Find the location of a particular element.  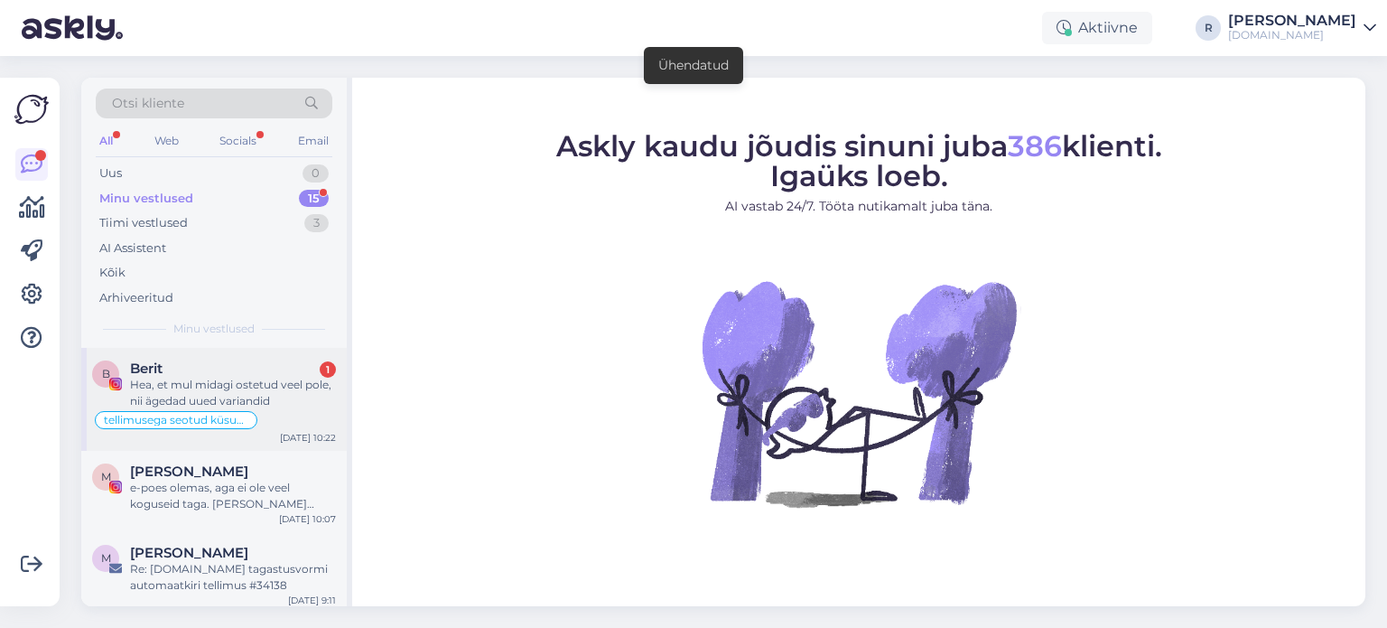

div: R is located at coordinates (1209, 28).